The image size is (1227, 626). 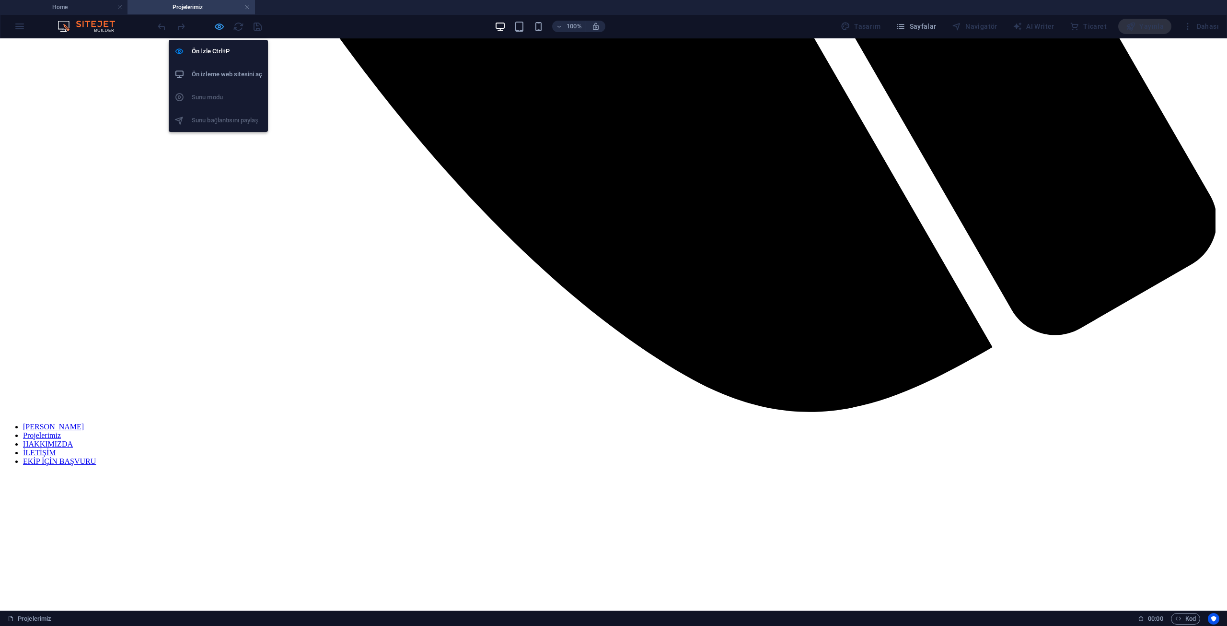 I want to click on h4: Projelerimiz, so click(x=191, y=7).